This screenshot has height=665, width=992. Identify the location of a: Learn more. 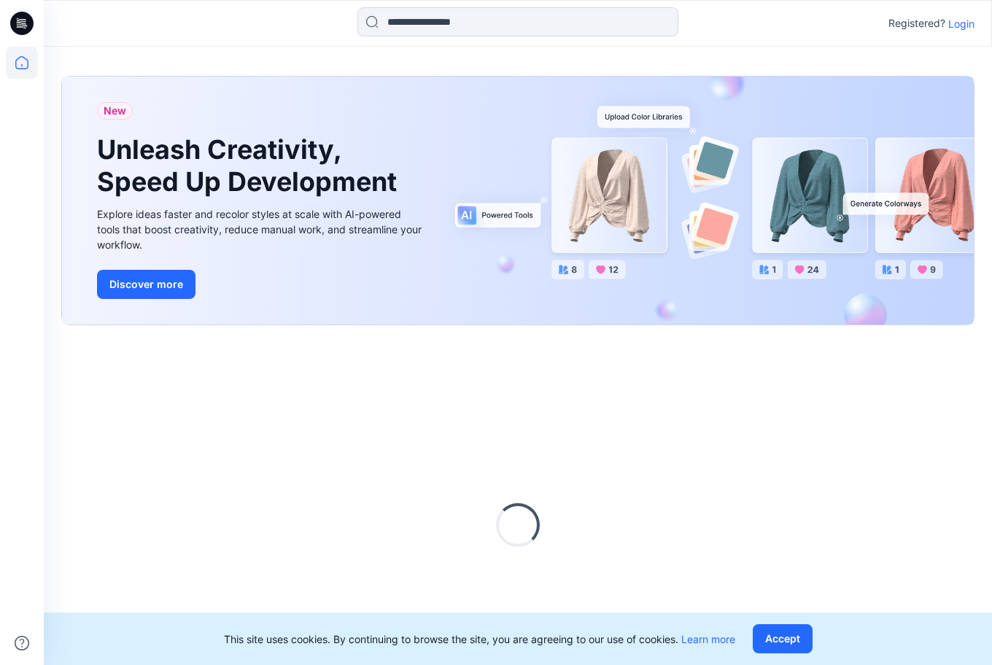
(709, 639).